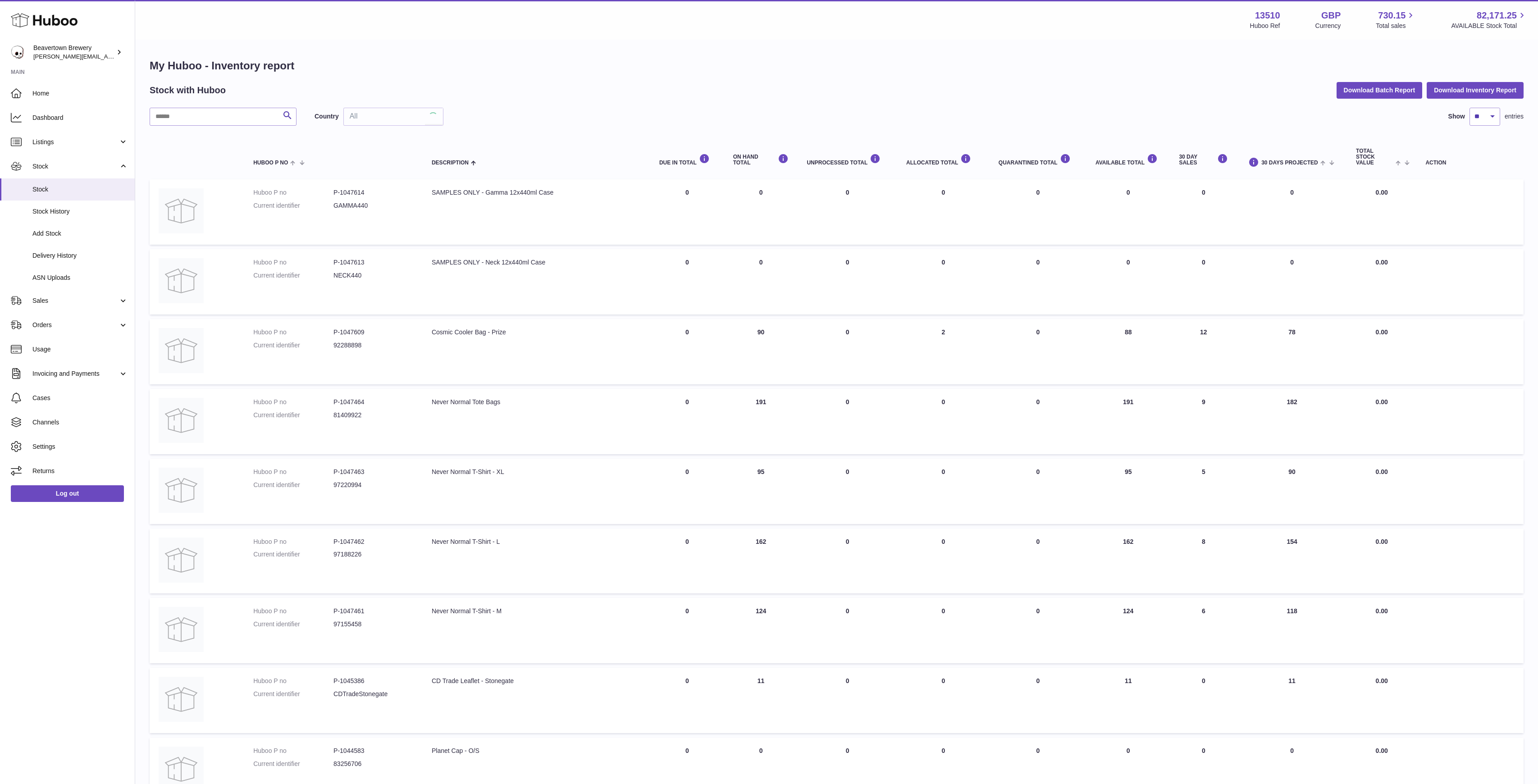 The width and height of the screenshot is (1538, 784). What do you see at coordinates (1268, 15) in the screenshot?
I see `strong: 13510` at bounding box center [1268, 15].